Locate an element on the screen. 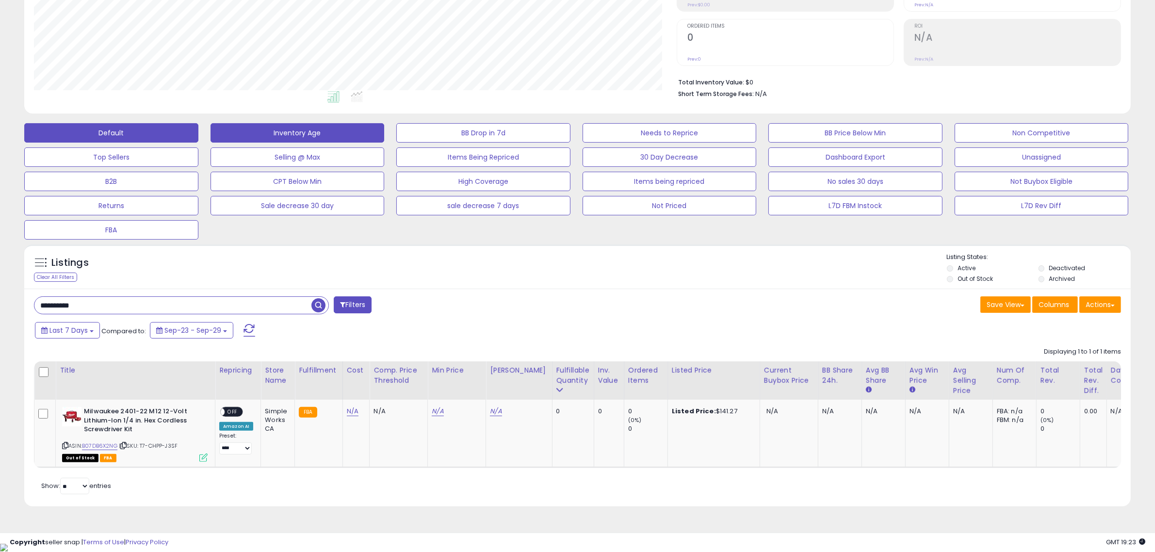 The height and width of the screenshot is (552, 1155). span: Last 7 Days is located at coordinates (68, 330).